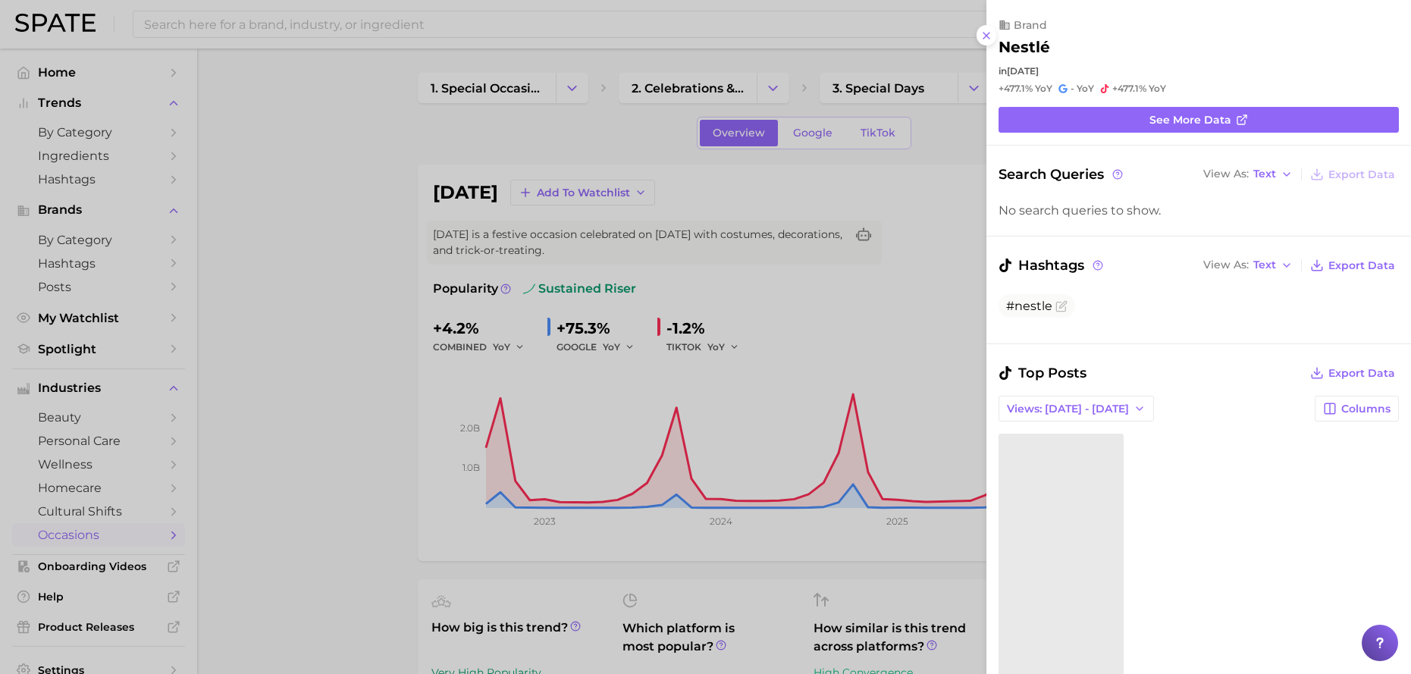 Image resolution: width=1411 pixels, height=674 pixels. What do you see at coordinates (1366, 409) in the screenshot?
I see `span: Columns` at bounding box center [1366, 409].